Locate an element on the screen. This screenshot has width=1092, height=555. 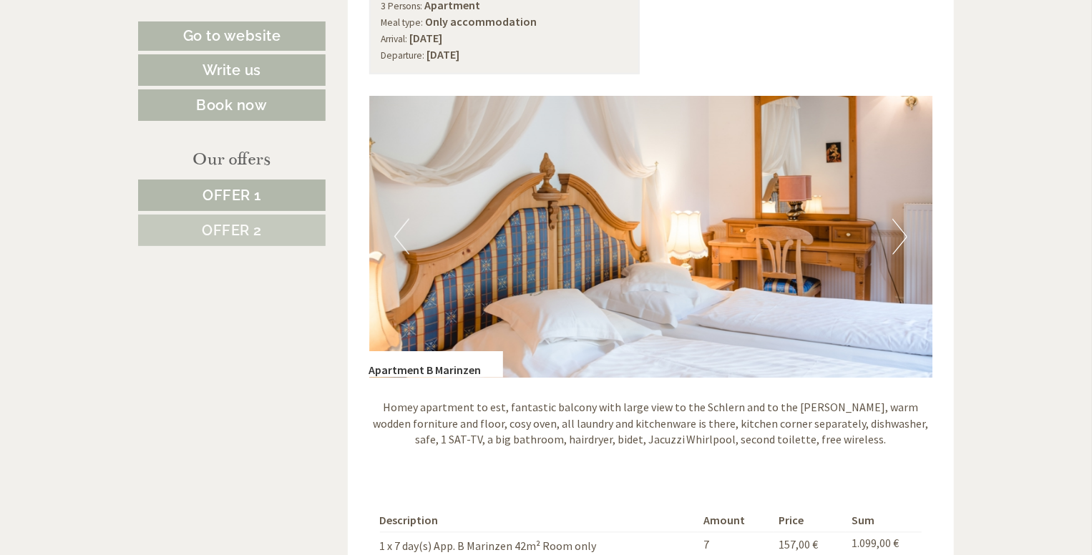
button: Previous is located at coordinates (401, 237).